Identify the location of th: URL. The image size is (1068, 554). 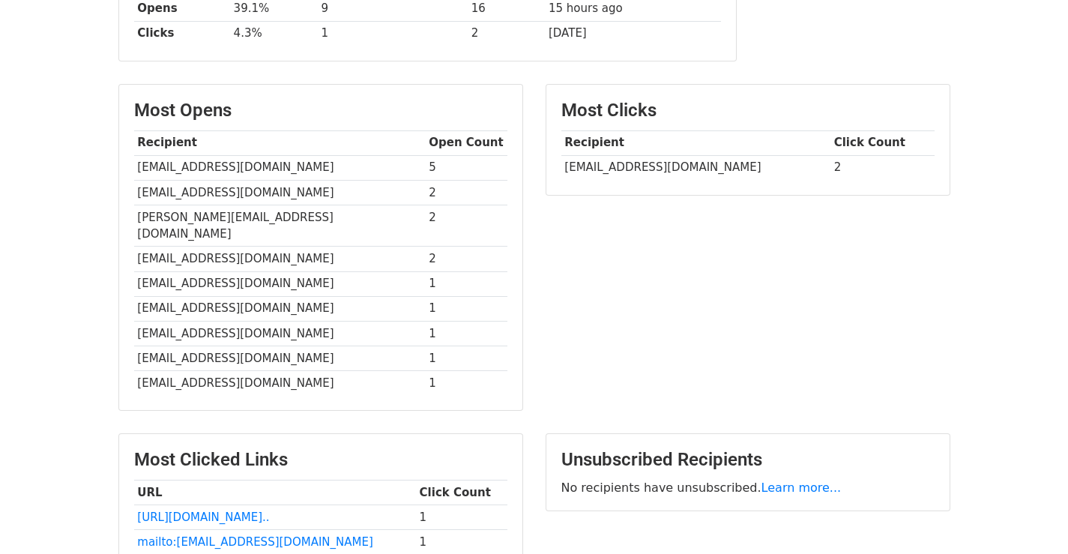
(275, 492).